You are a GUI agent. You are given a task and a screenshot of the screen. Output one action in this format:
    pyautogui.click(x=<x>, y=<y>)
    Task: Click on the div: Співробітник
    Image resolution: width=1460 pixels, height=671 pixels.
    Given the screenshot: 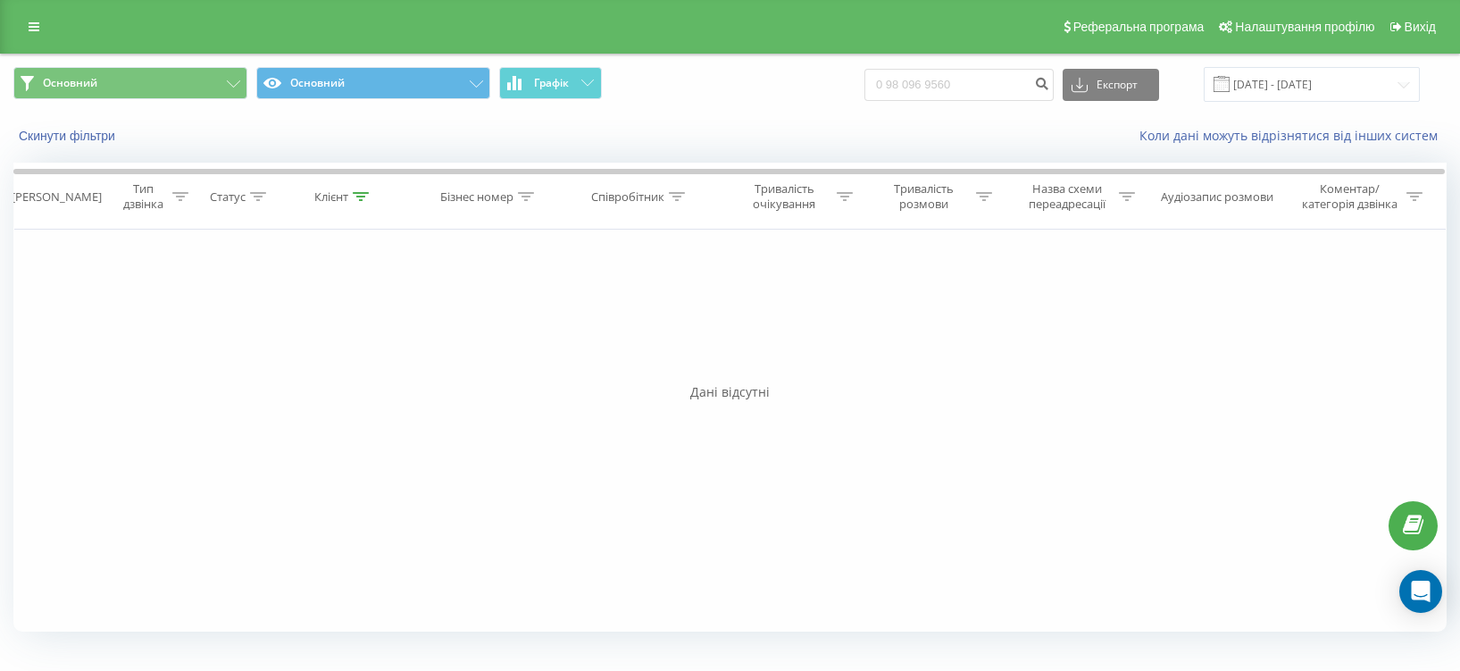 What is the action you would take?
    pyautogui.click(x=628, y=196)
    